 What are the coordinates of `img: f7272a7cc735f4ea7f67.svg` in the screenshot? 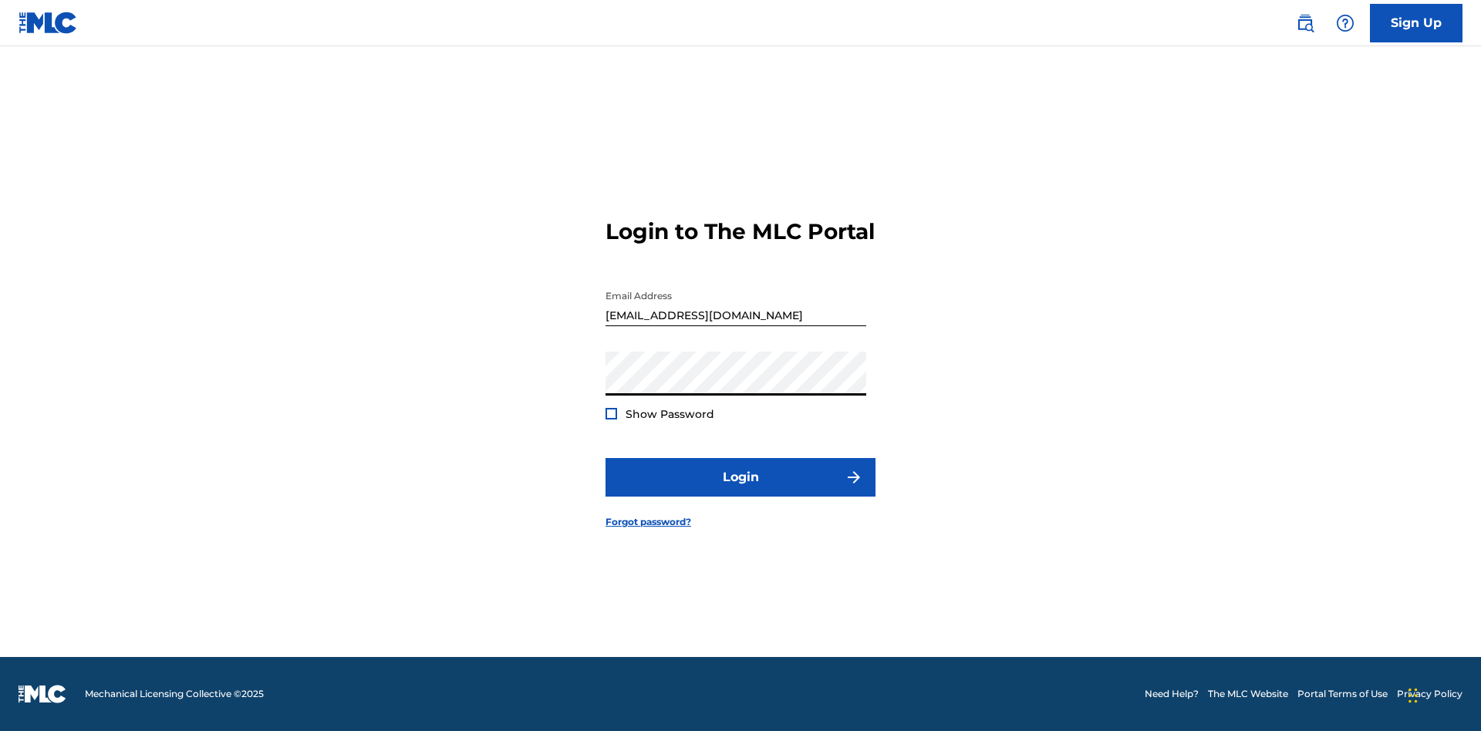 It's located at (854, 477).